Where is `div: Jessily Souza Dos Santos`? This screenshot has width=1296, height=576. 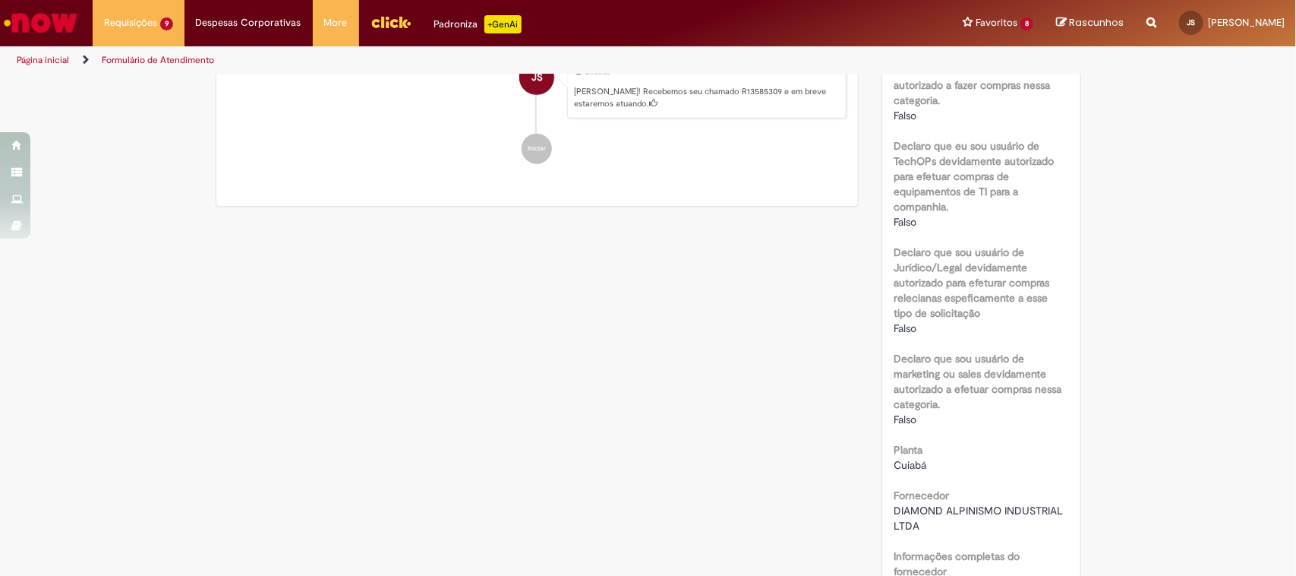 div: Jessily Souza Dos Santos is located at coordinates (537, 77).